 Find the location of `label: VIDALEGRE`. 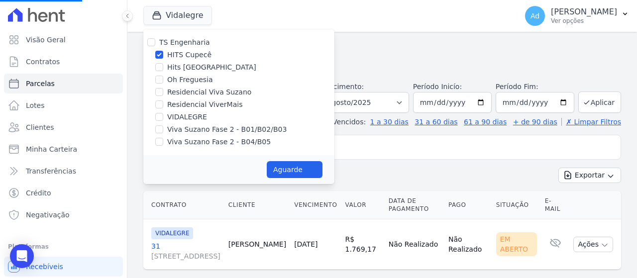

label: VIDALEGRE is located at coordinates (187, 117).